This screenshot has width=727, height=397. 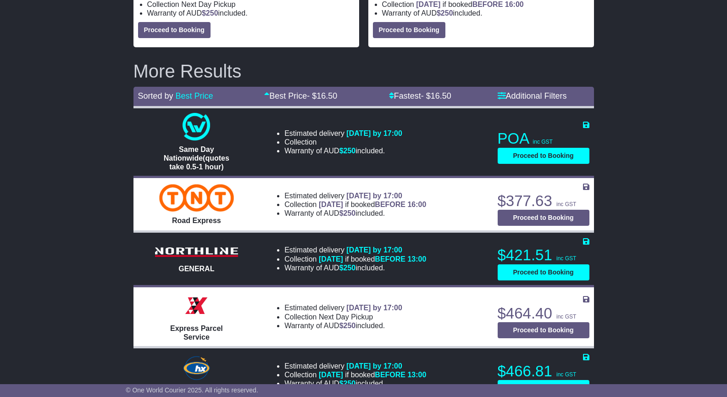 What do you see at coordinates (156, 96) in the screenshot?
I see `span: Sorted by` at bounding box center [156, 96].